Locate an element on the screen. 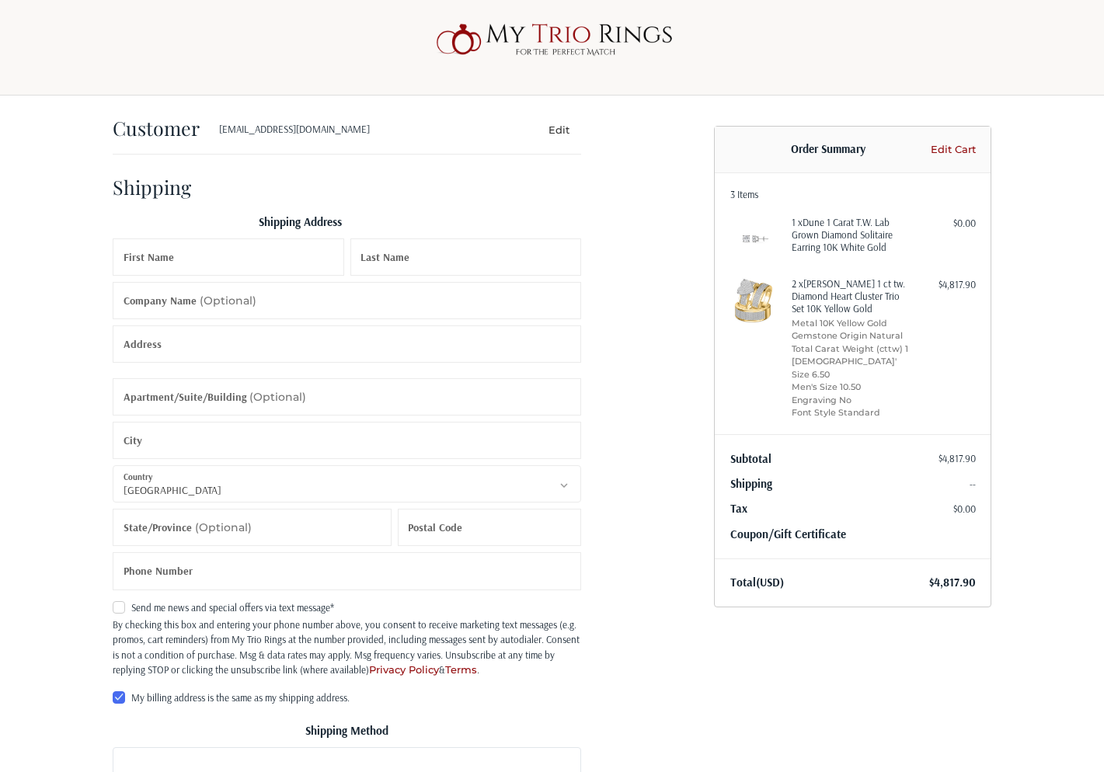 This screenshot has width=1104, height=772. h2: Shipping is located at coordinates (158, 186).